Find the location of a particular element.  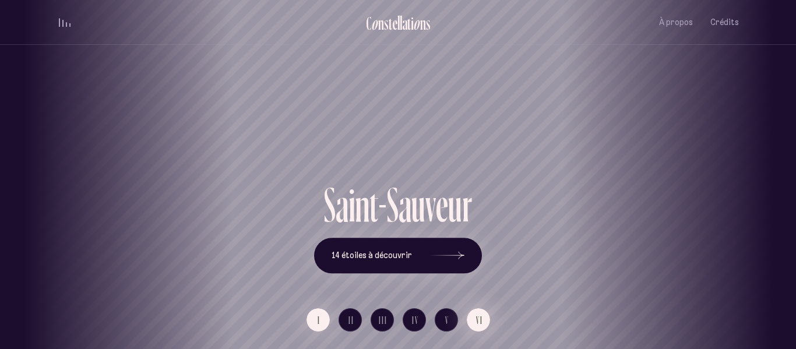

button: VI is located at coordinates (478, 320).